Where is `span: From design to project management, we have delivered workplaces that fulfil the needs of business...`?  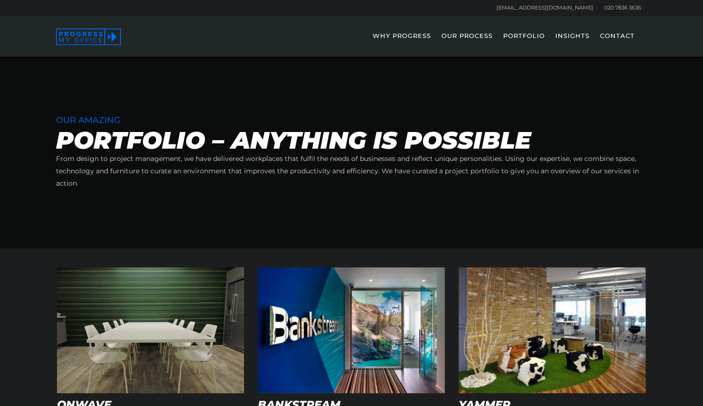 span: From design to project management, we have delivered workplaces that fulfil the needs of business... is located at coordinates (347, 171).